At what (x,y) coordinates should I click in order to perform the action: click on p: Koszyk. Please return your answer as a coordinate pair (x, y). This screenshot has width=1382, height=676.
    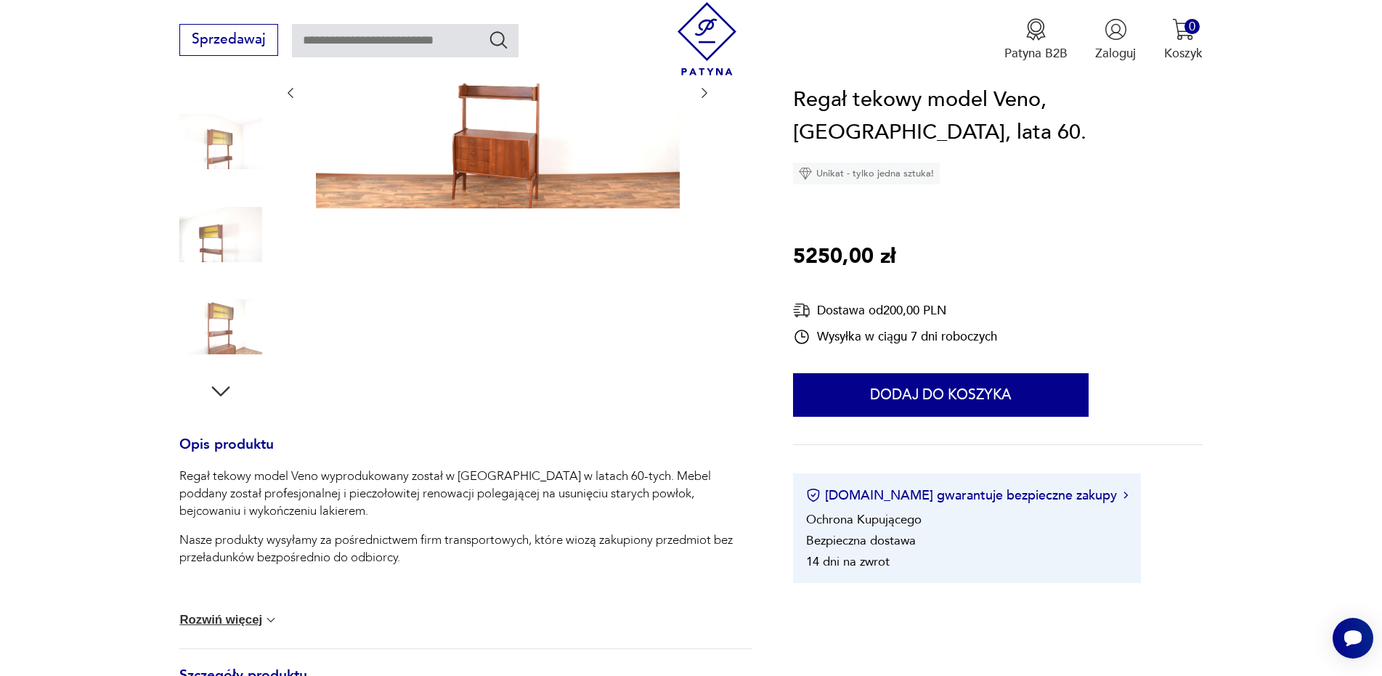
    Looking at the image, I should click on (1183, 53).